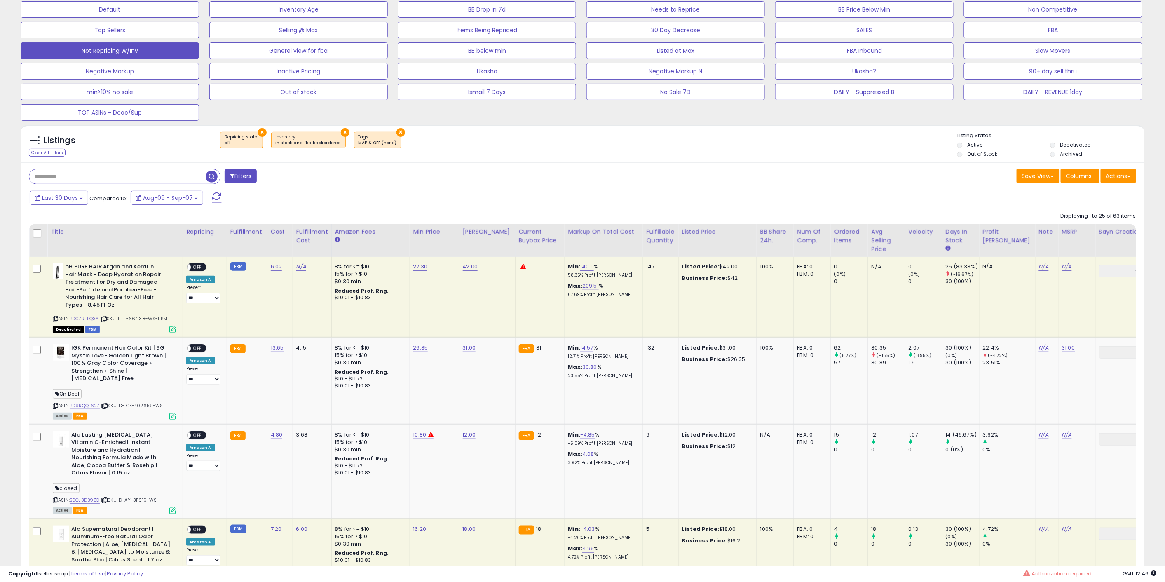 The image size is (1165, 582). Describe the element at coordinates (811, 267) in the screenshot. I see `div: FBA: 0` at that location.